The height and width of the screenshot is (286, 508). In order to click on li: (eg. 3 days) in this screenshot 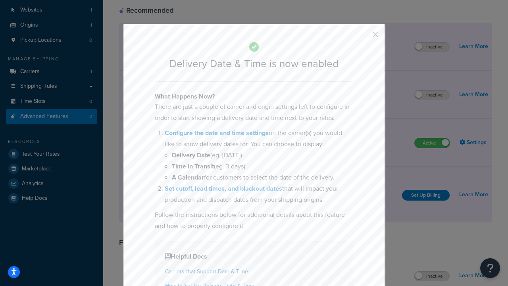, I will do `click(262, 166)`.